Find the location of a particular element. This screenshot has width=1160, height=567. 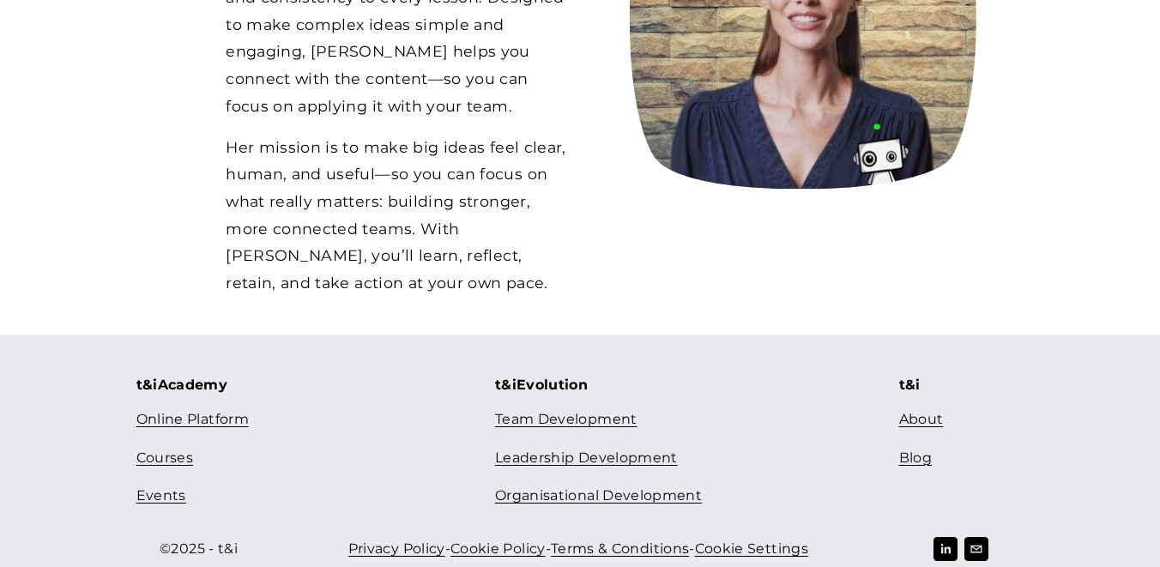

strong: t&iAcademy is located at coordinates (182, 385).